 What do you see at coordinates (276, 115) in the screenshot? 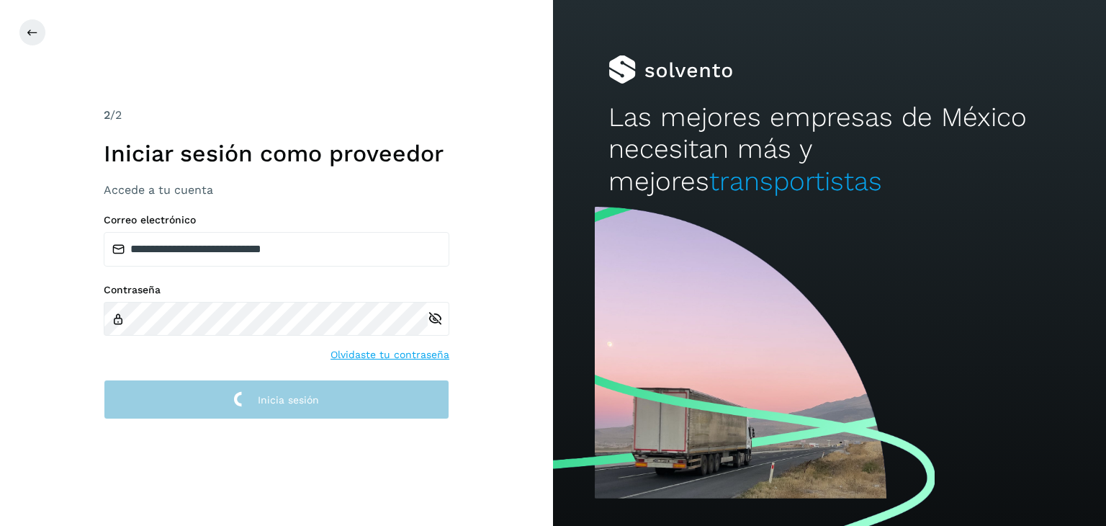
I see `div: /2` at bounding box center [276, 115].